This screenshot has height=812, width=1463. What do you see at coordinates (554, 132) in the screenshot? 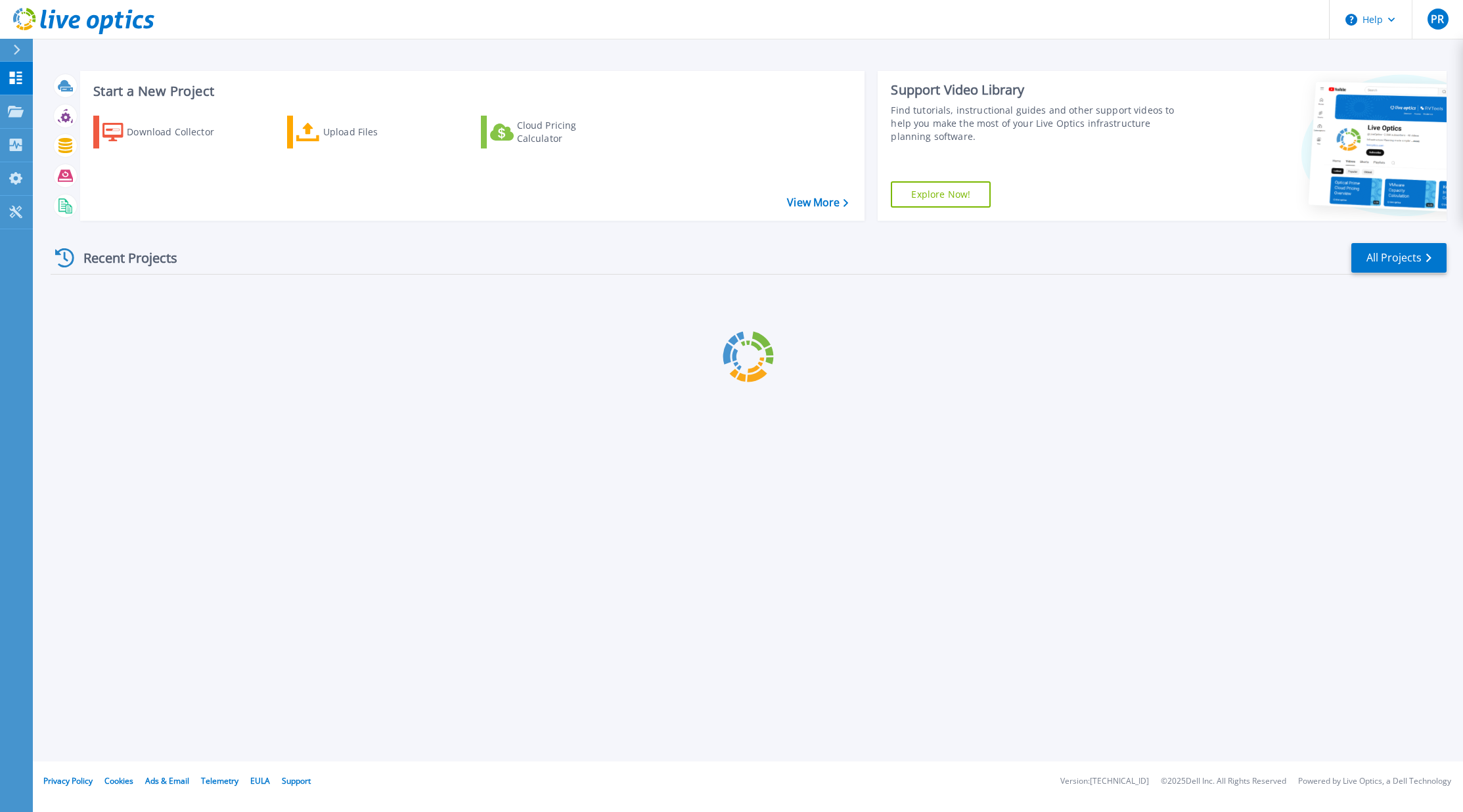
I see `a: Cloud Pricing Calculator` at bounding box center [554, 132].